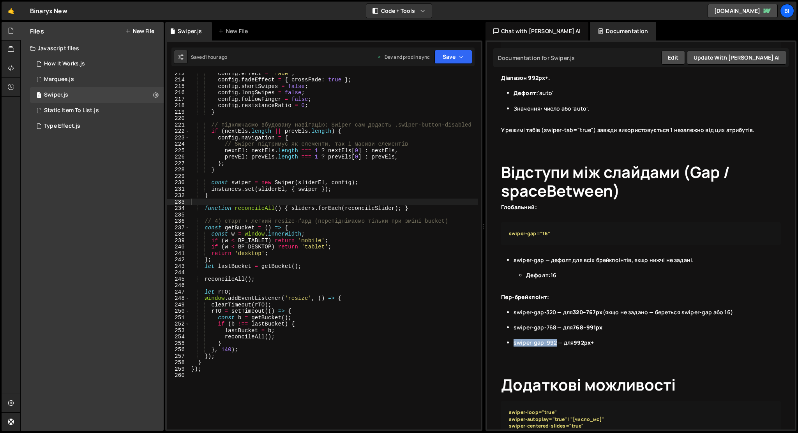  I want to click on li: swiper-gap-320 — для (якщо не задано — береться swiper-gap або 16), so click(647, 316).